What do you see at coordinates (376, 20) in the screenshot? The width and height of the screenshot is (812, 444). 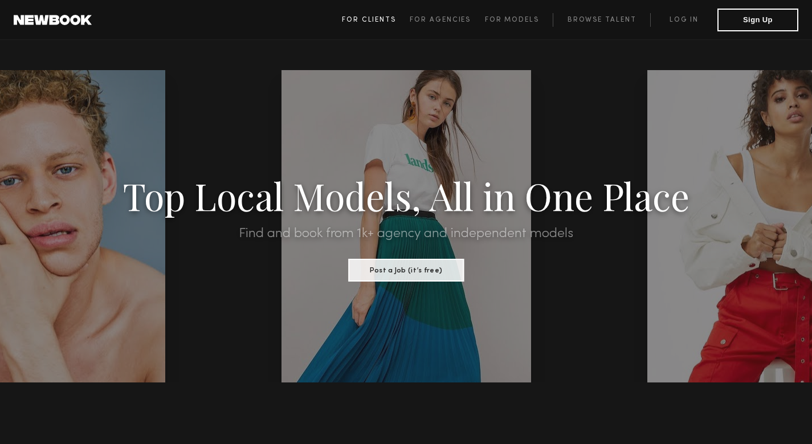 I see `a: For Clients` at bounding box center [376, 20].